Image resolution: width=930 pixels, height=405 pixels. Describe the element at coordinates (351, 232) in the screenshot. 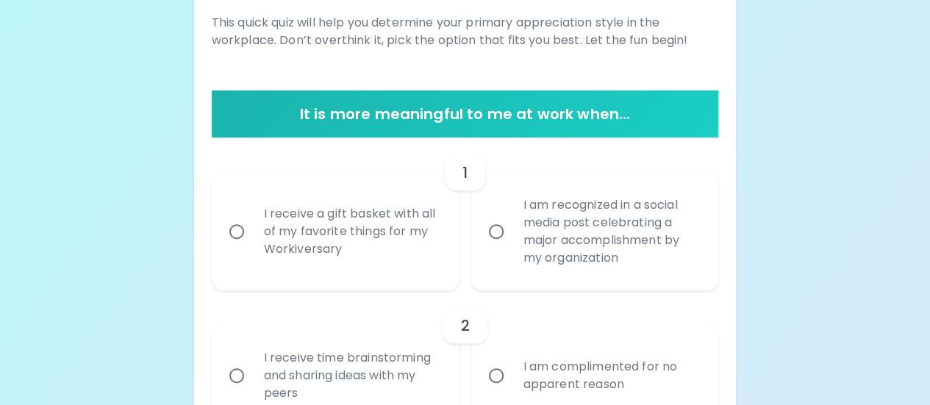

I see `div: I receive a gift basket with all of my favorite things for my Workiversary` at that location.